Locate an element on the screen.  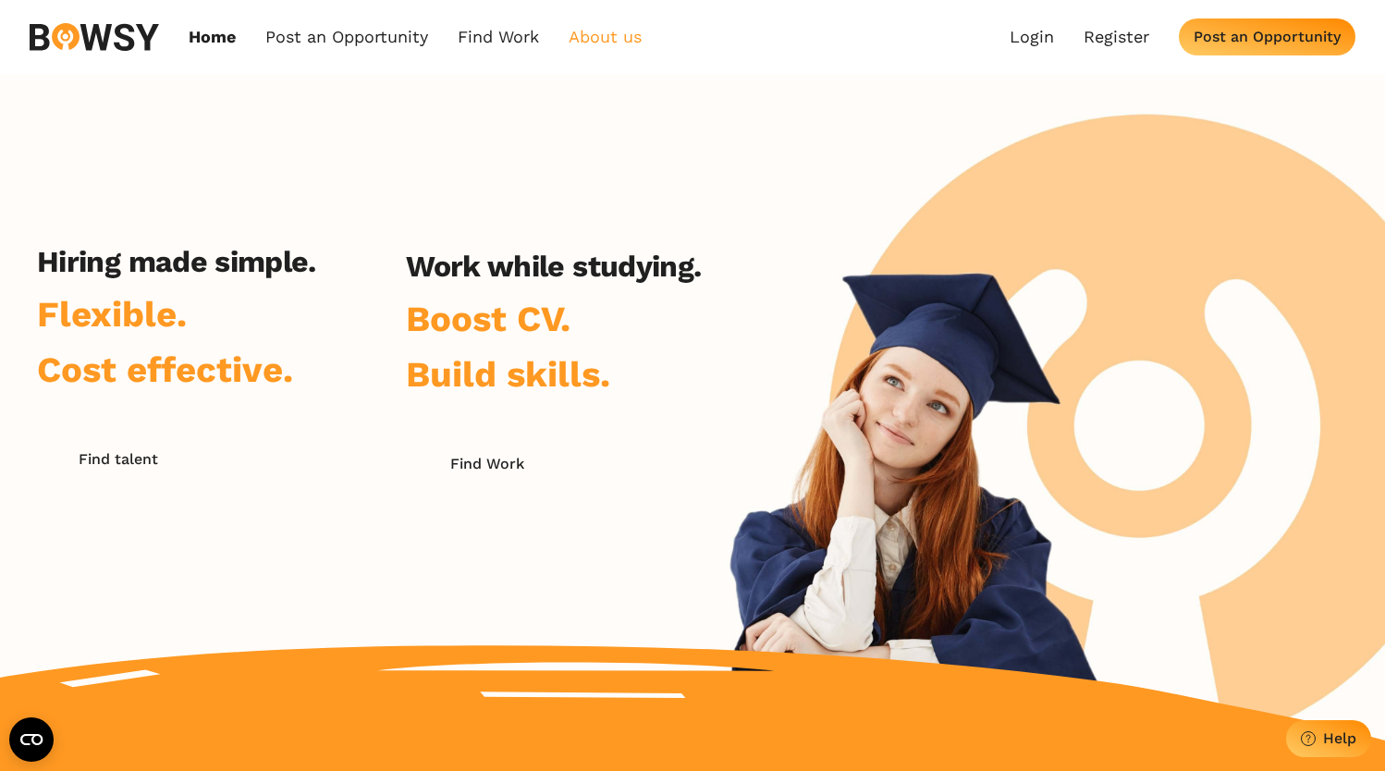
button: Post an Opportunity is located at coordinates (1267, 37).